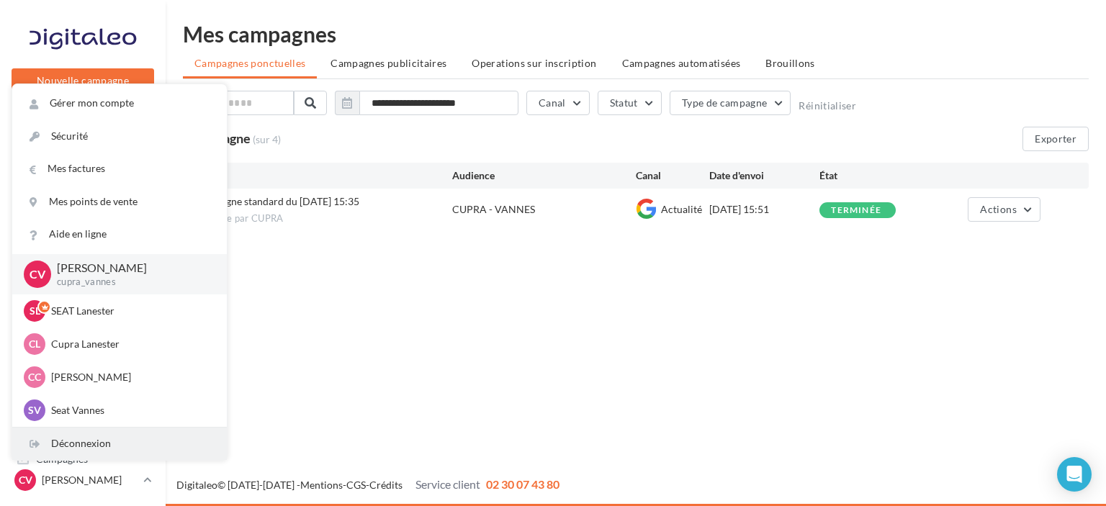 The width and height of the screenshot is (1106, 506). Describe the element at coordinates (83, 339) in the screenshot. I see `a: Médiathèque` at that location.